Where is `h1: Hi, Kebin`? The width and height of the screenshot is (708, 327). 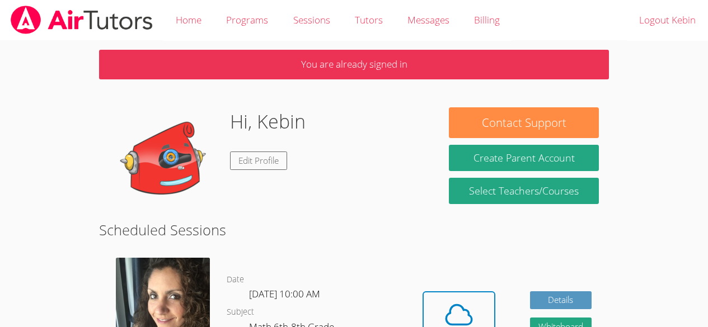
h1: Hi, Kebin is located at coordinates (268, 121).